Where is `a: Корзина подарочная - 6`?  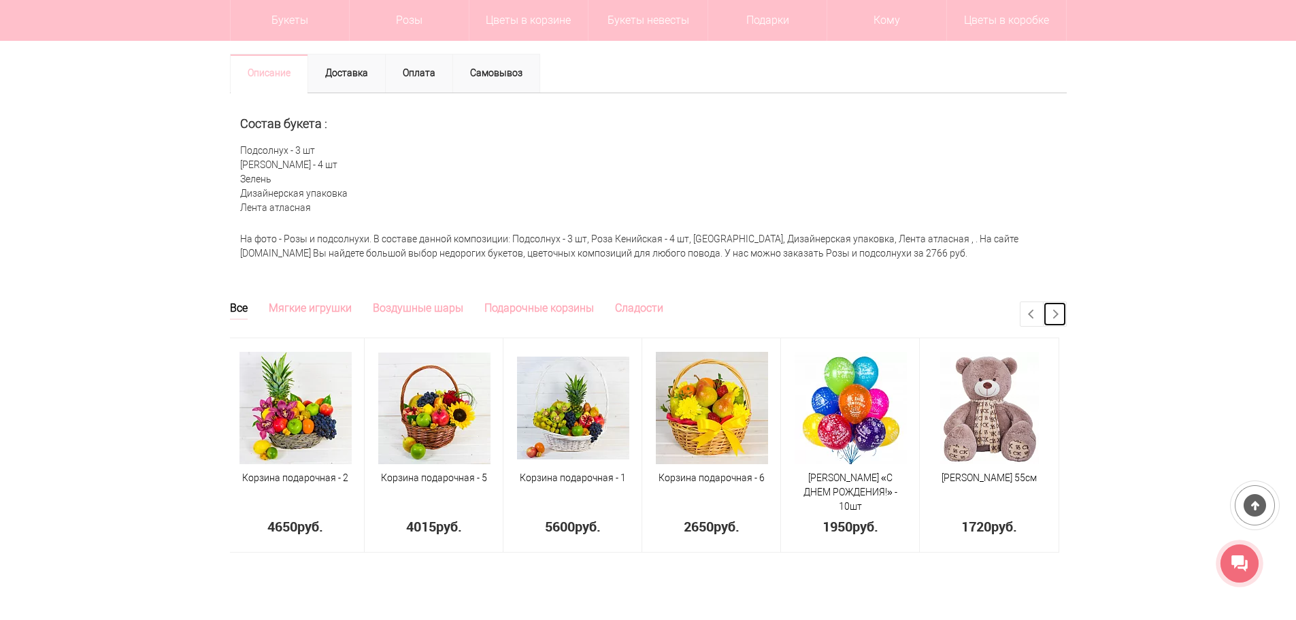
a: Корзина подарочная - 6 is located at coordinates (712, 478).